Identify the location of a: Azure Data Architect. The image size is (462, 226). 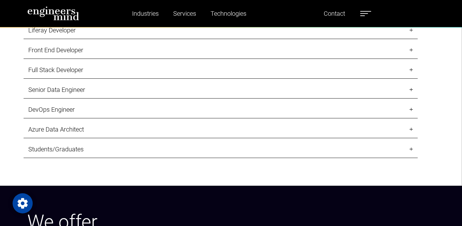
(220, 129).